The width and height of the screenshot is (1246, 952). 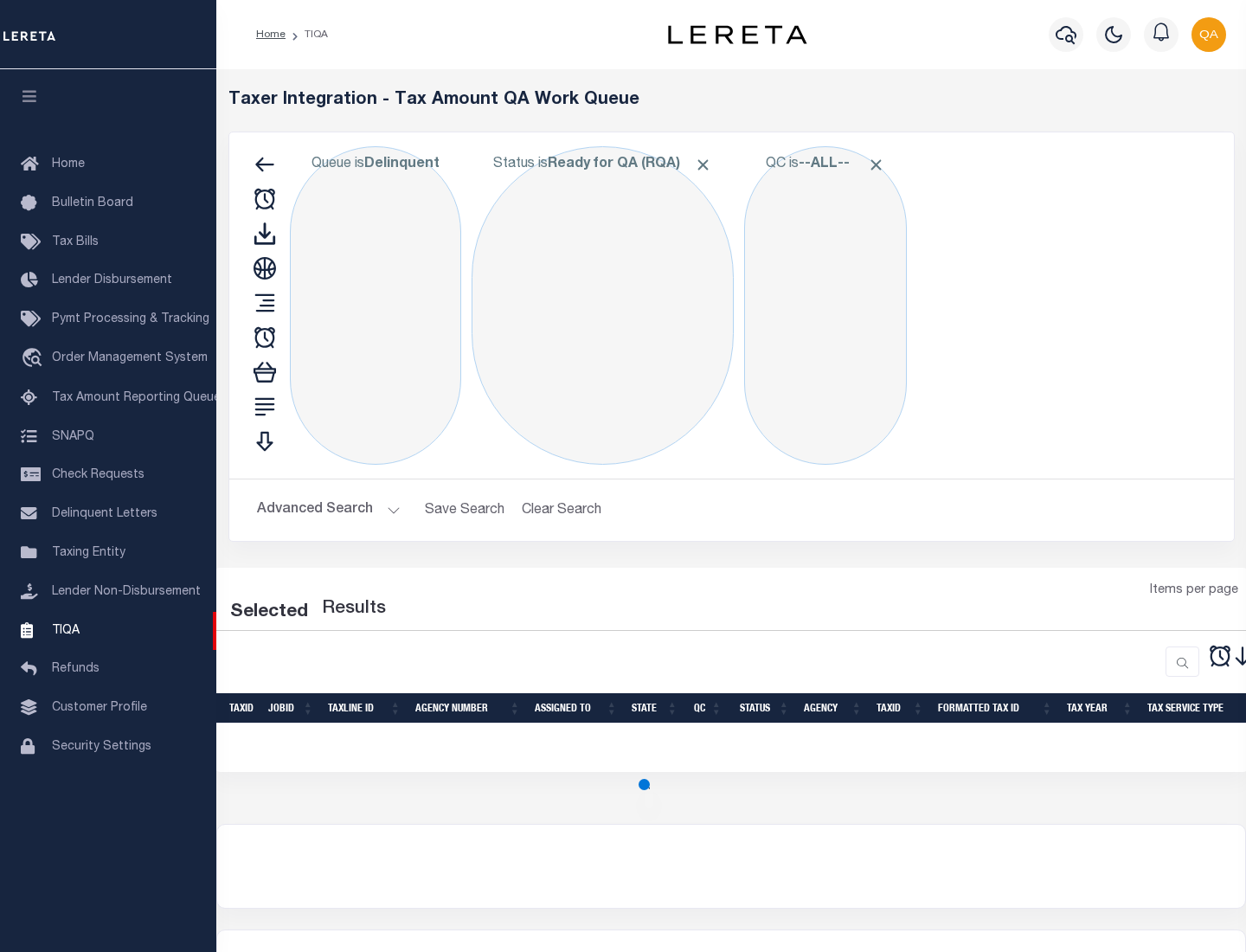 What do you see at coordinates (1194, 591) in the screenshot?
I see `span: Items per page` at bounding box center [1194, 591].